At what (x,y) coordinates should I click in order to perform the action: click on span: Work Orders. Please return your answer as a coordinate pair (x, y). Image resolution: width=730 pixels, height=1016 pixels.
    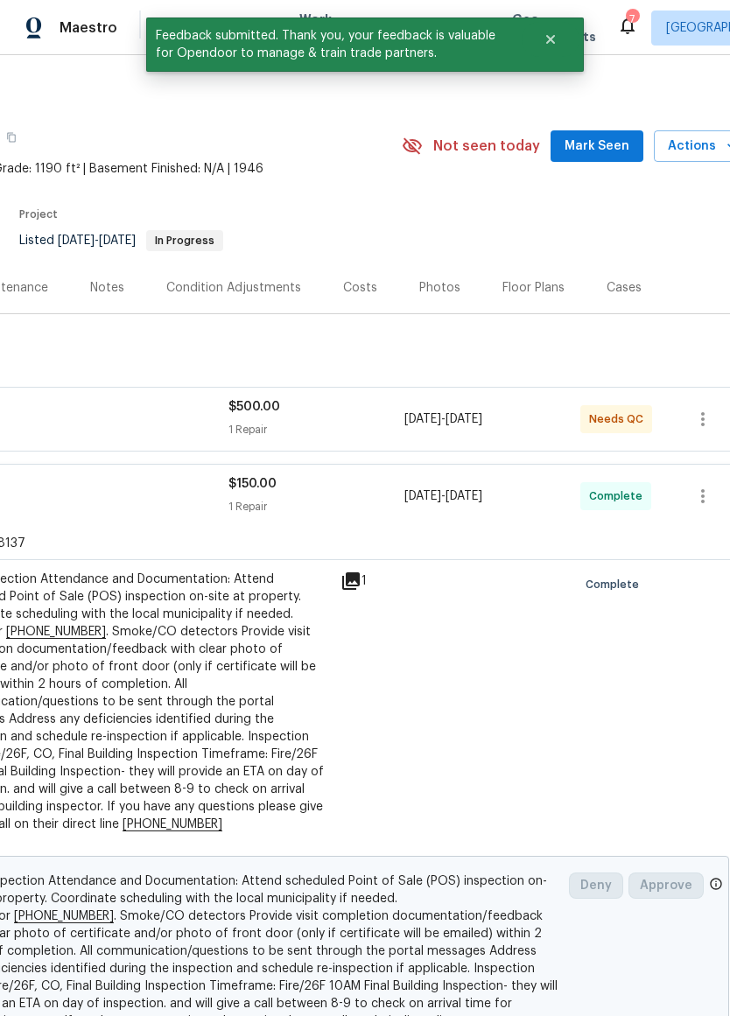
    Looking at the image, I should click on (321, 28).